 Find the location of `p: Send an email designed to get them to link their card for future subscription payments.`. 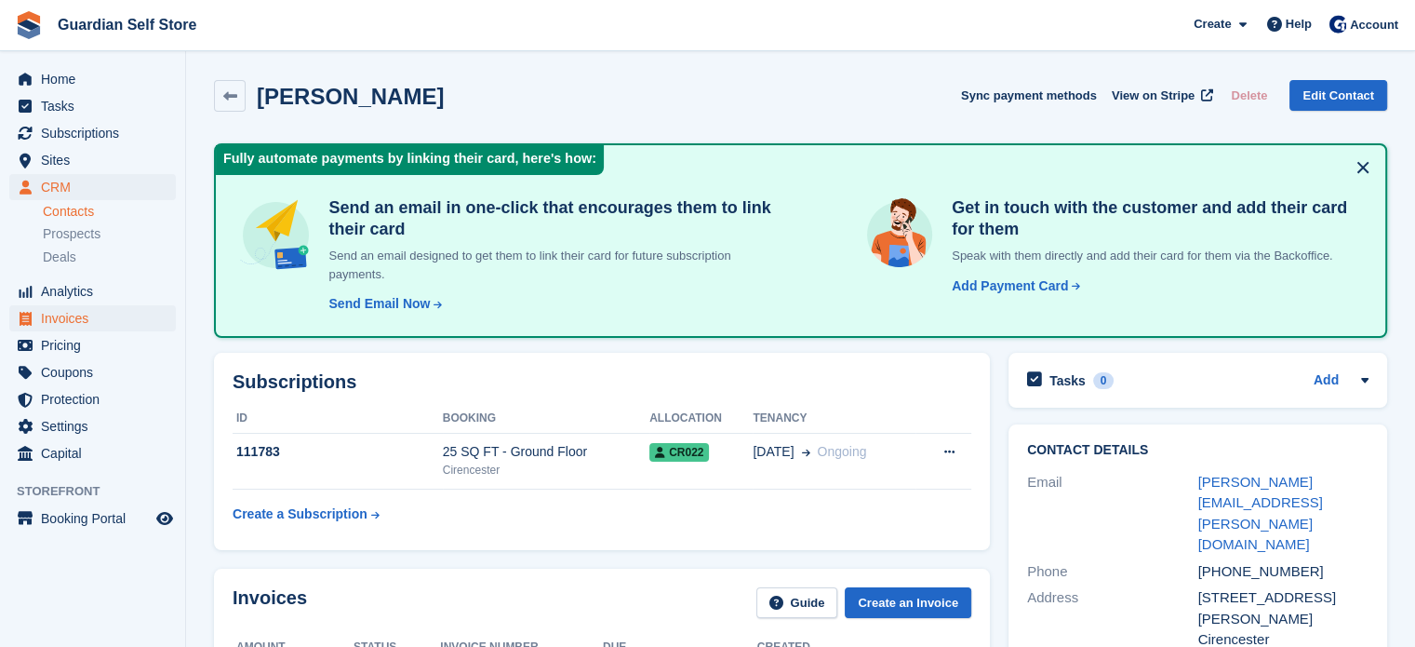

p: Send an email designed to get them to link their card for future subscription payments. is located at coordinates (554, 264).